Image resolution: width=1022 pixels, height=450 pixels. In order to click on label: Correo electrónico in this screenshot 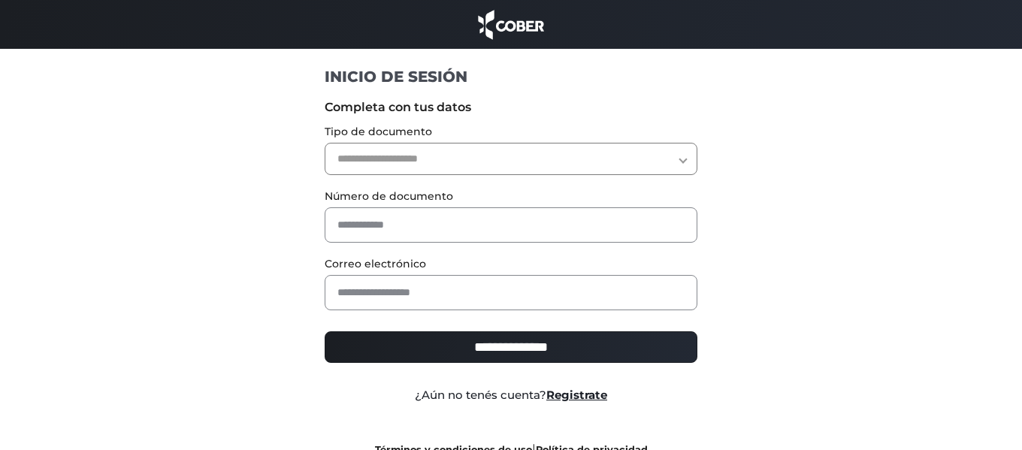, I will do `click(511, 264)`.